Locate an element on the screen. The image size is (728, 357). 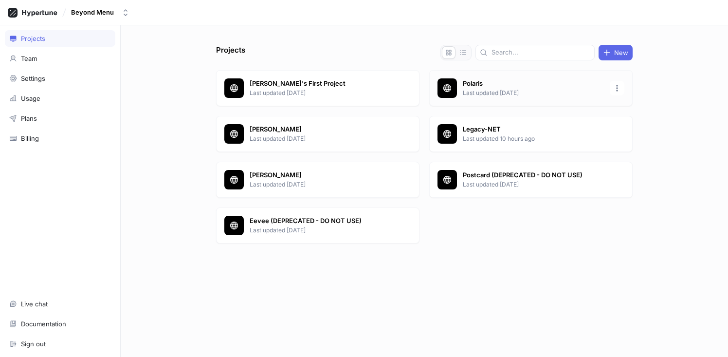
div: Plans is located at coordinates (29, 118).